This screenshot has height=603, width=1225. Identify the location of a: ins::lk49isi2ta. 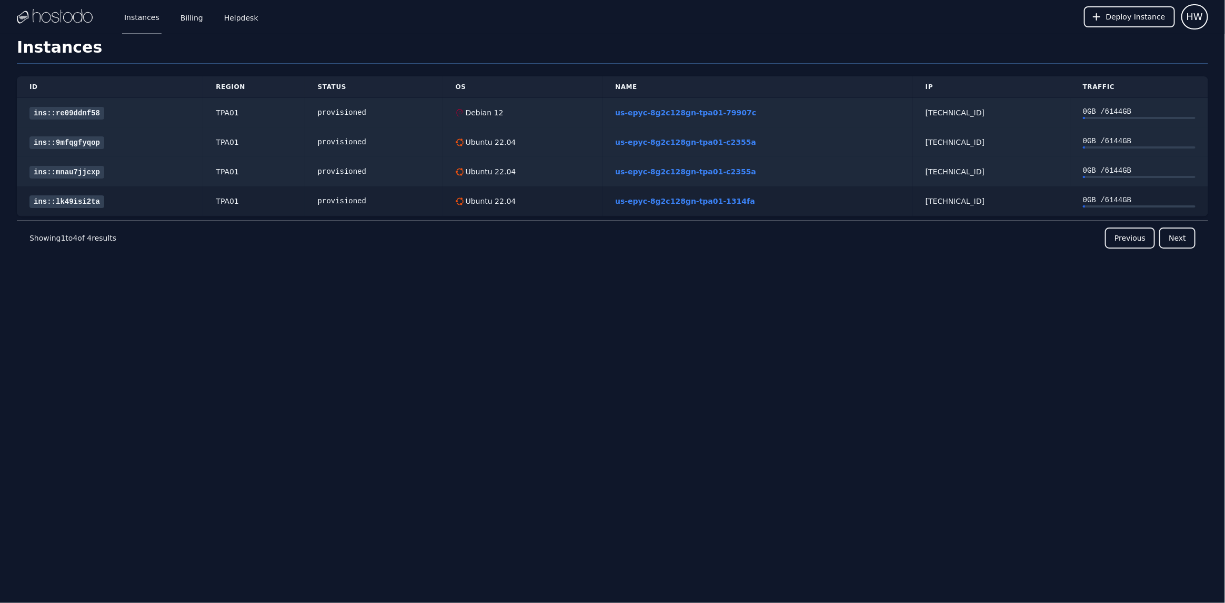
(67, 202).